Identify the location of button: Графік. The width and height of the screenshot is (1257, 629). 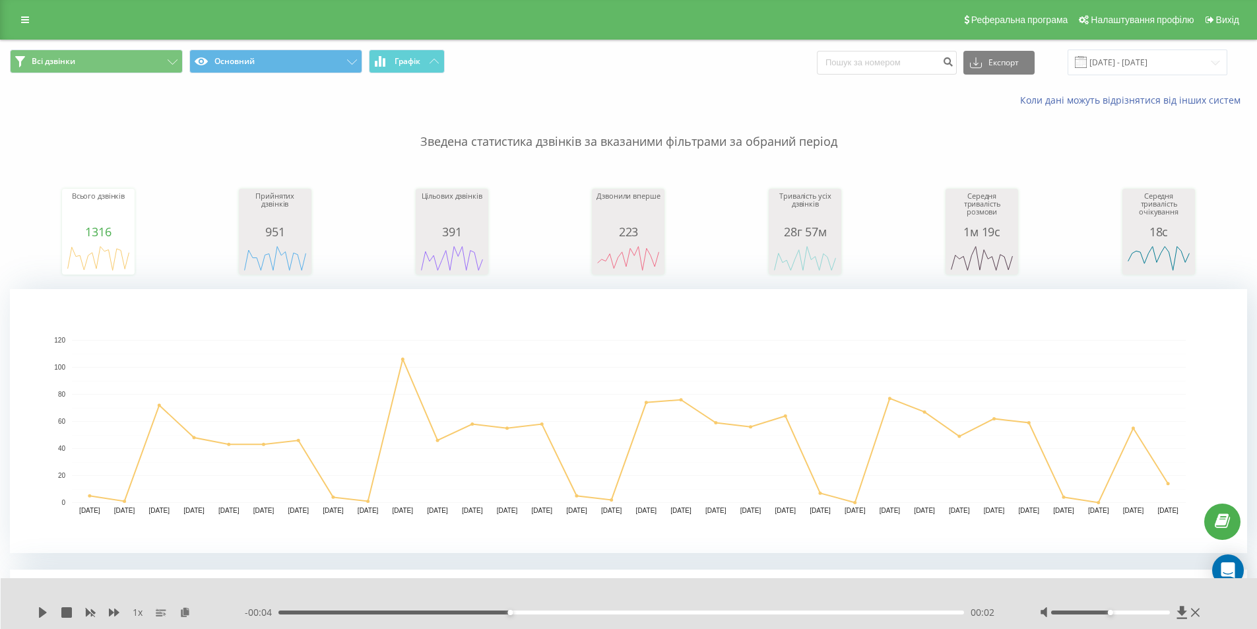
(407, 61).